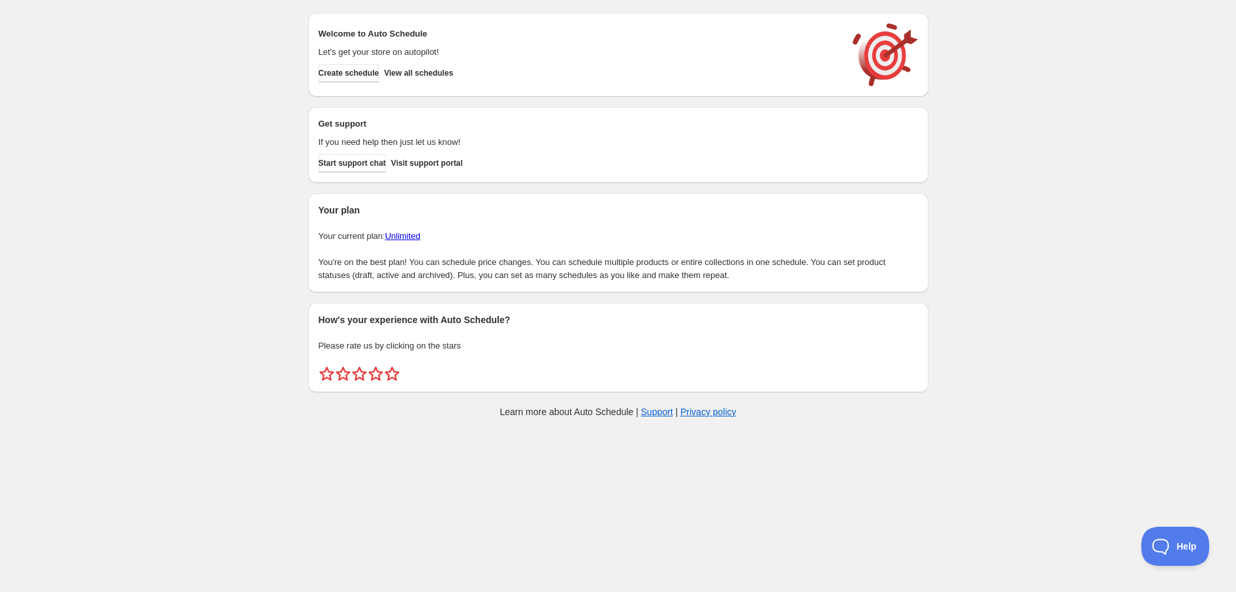 Image resolution: width=1236 pixels, height=592 pixels. Describe the element at coordinates (419, 73) in the screenshot. I see `button: View all schedules` at that location.